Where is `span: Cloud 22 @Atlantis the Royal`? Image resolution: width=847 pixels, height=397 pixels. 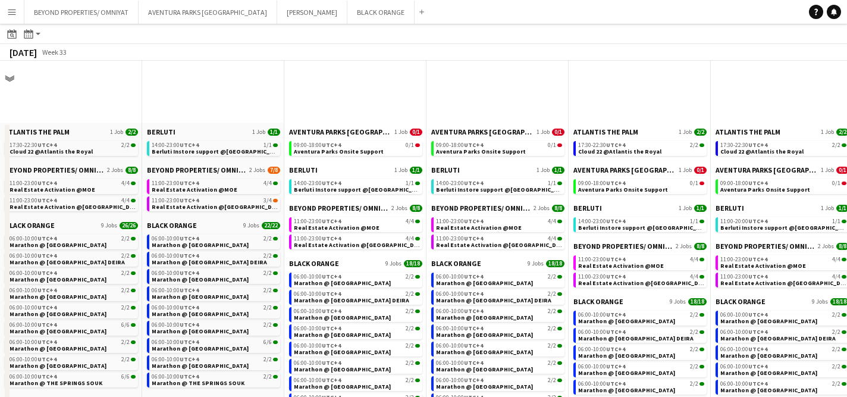
span: Cloud 22 @Atlantis the Royal is located at coordinates (620, 151).